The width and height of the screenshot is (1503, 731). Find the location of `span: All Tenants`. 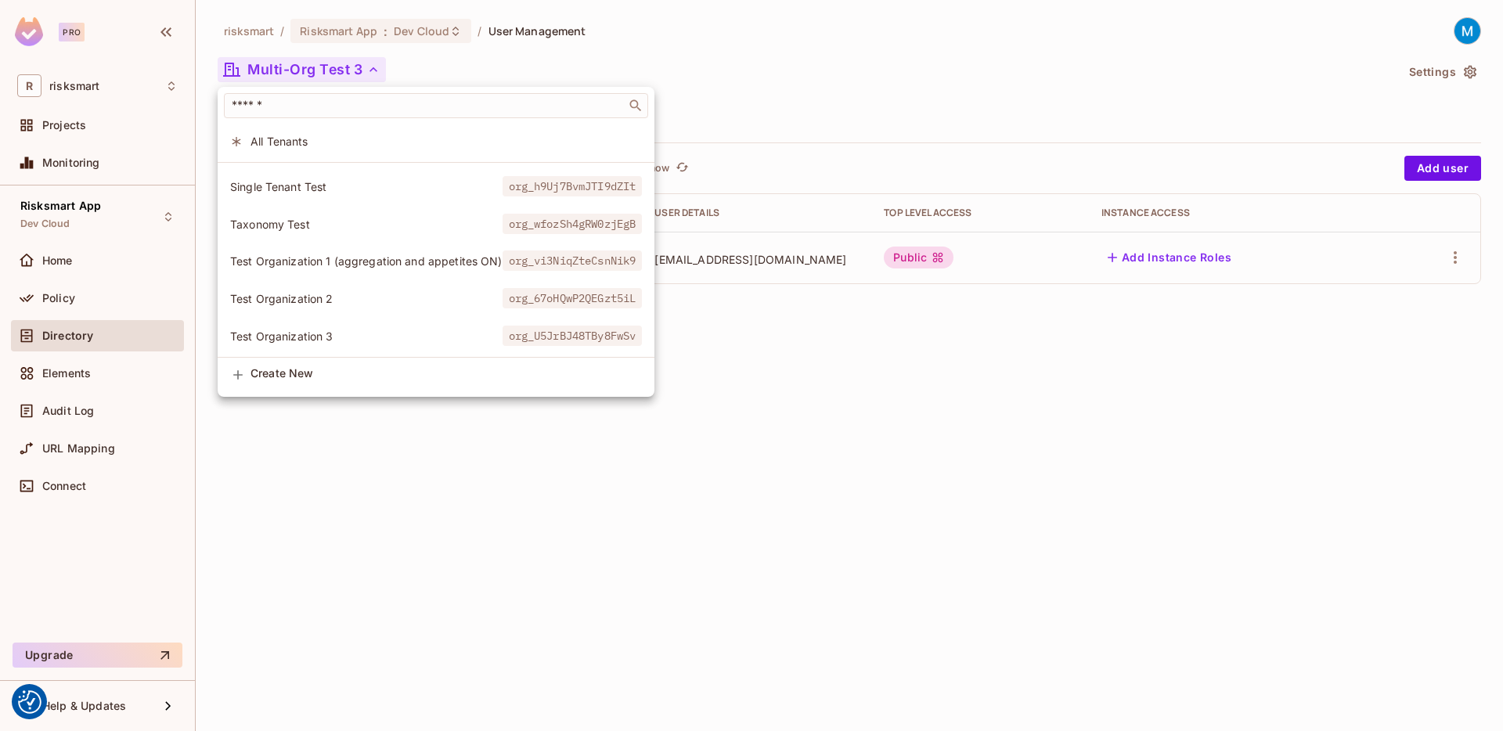

span: All Tenants is located at coordinates (446, 141).